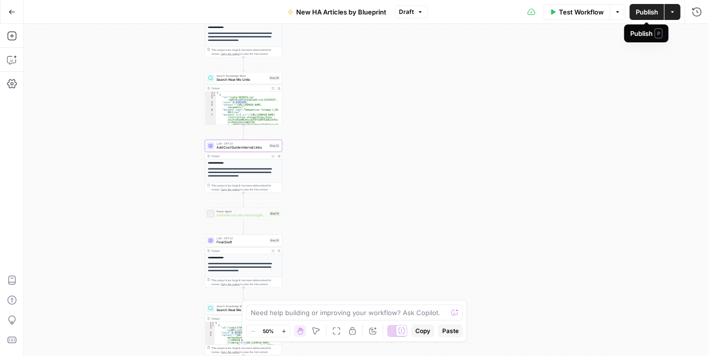 This screenshot has width=709, height=356. I want to click on g: Edge from step_28 to step_23, so click(243, 132).